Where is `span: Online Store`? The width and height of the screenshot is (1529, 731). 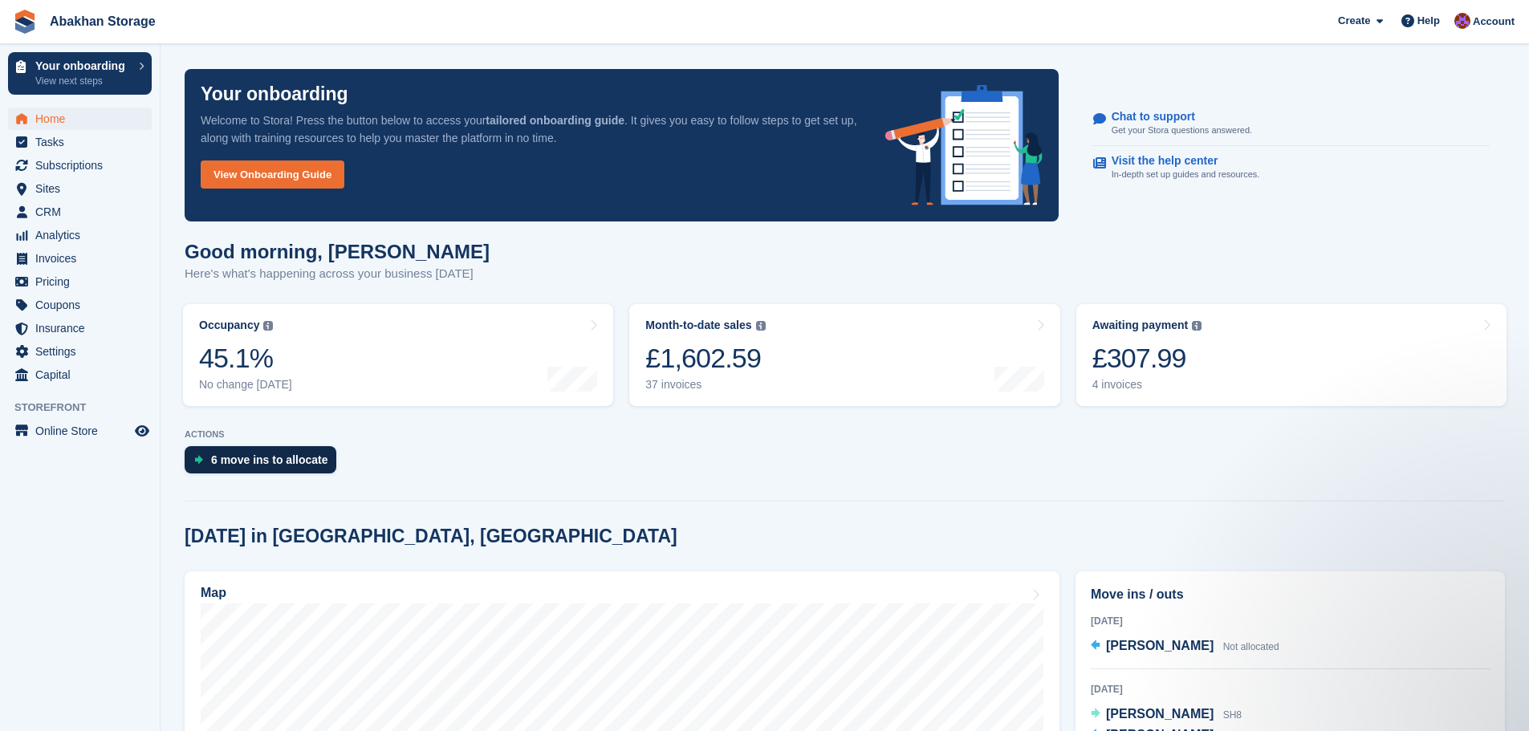
span: Online Store is located at coordinates (83, 431).